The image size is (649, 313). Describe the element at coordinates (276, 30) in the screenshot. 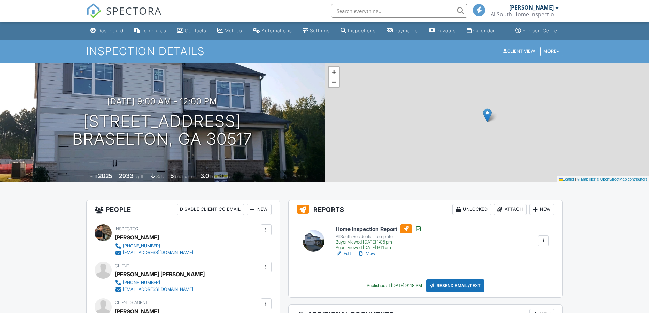

I see `div: Automations` at that location.